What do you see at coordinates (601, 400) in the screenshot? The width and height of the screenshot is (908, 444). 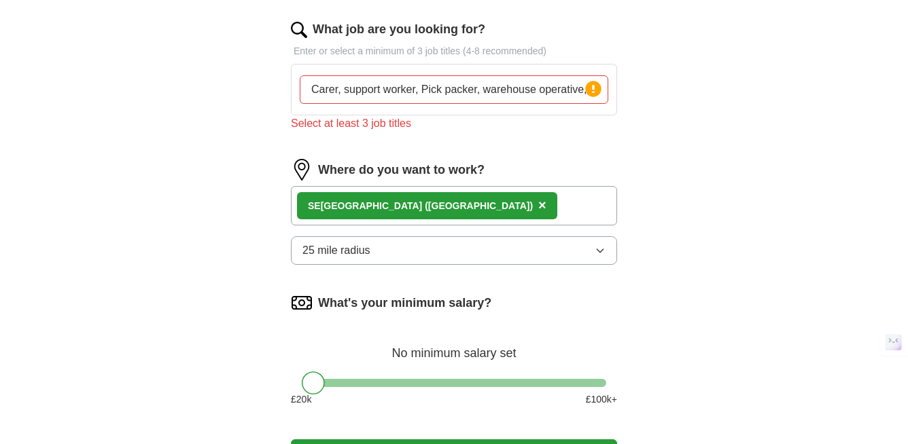 I see `span: £ 100 k+` at bounding box center [601, 400].